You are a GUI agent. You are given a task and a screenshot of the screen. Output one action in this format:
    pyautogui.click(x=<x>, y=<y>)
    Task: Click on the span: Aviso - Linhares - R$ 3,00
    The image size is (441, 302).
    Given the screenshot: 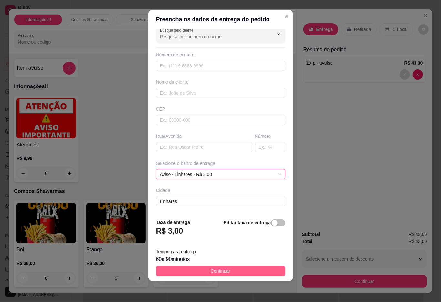 What is the action you would take?
    pyautogui.click(x=220, y=174)
    